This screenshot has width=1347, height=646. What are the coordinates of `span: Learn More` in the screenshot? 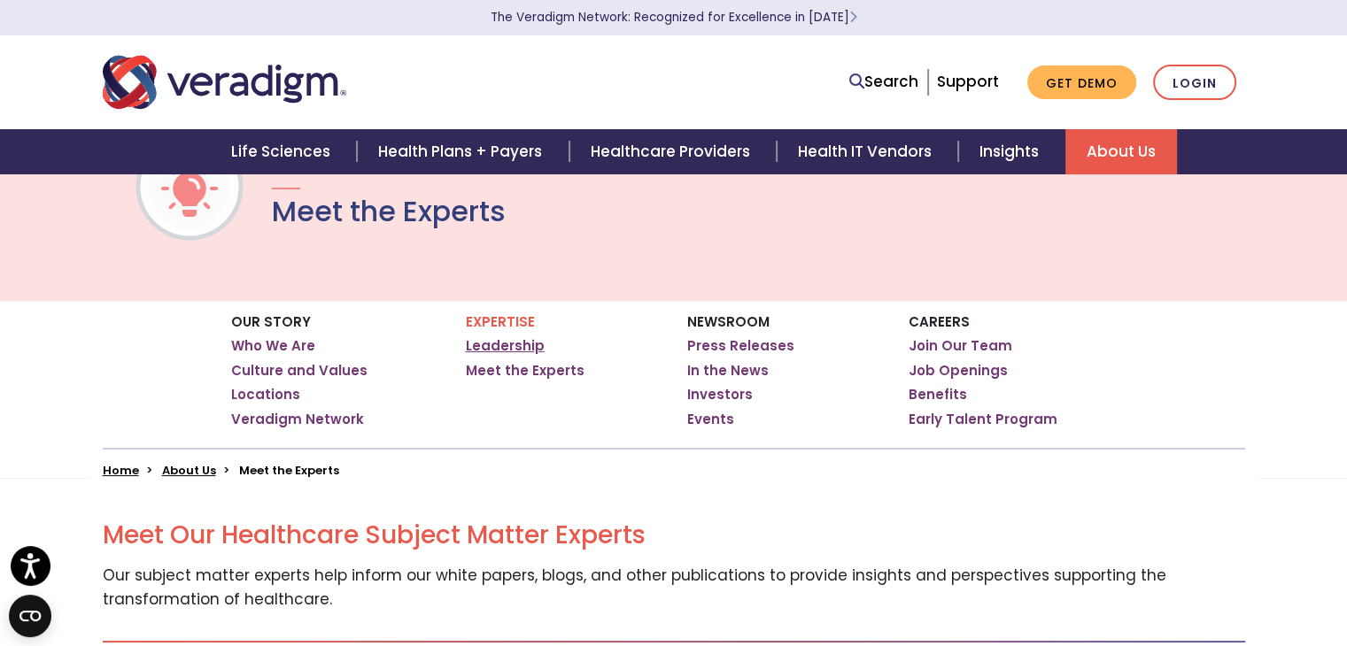 It's located at (853, 17).